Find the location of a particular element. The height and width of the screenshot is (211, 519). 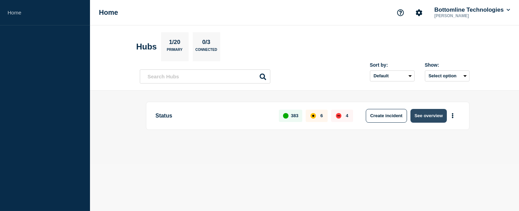

div: down is located at coordinates (339, 116).